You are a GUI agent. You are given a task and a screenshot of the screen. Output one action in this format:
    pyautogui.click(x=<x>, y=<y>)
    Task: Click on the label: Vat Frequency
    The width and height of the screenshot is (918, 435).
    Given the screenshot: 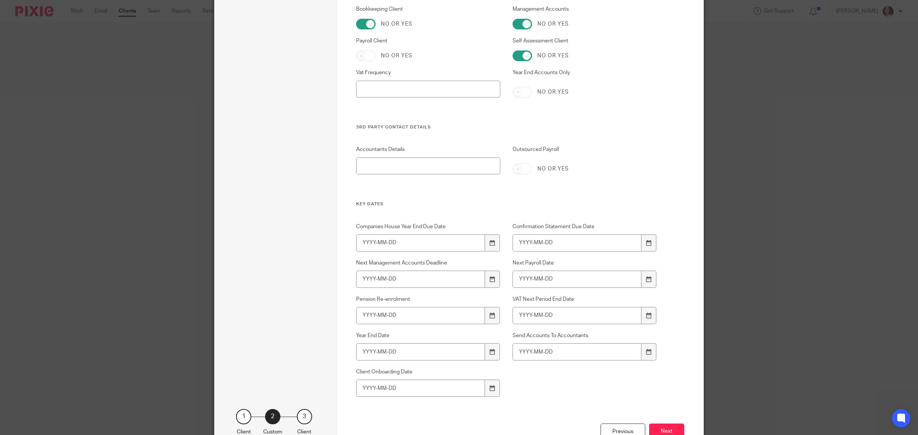 What is the action you would take?
    pyautogui.click(x=428, y=73)
    